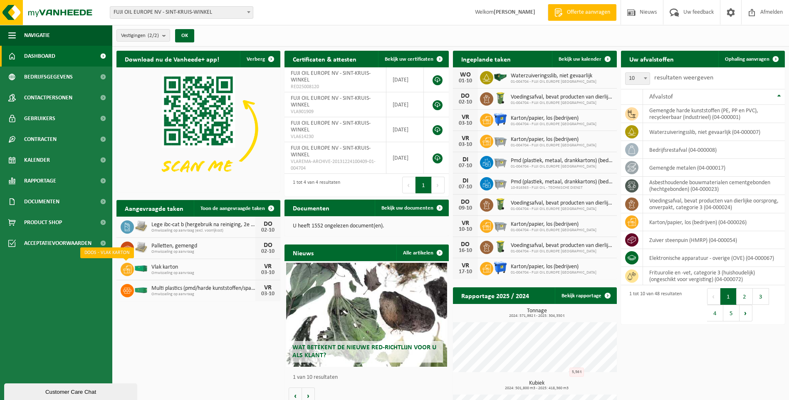  I want to click on span: Contracten, so click(40, 139).